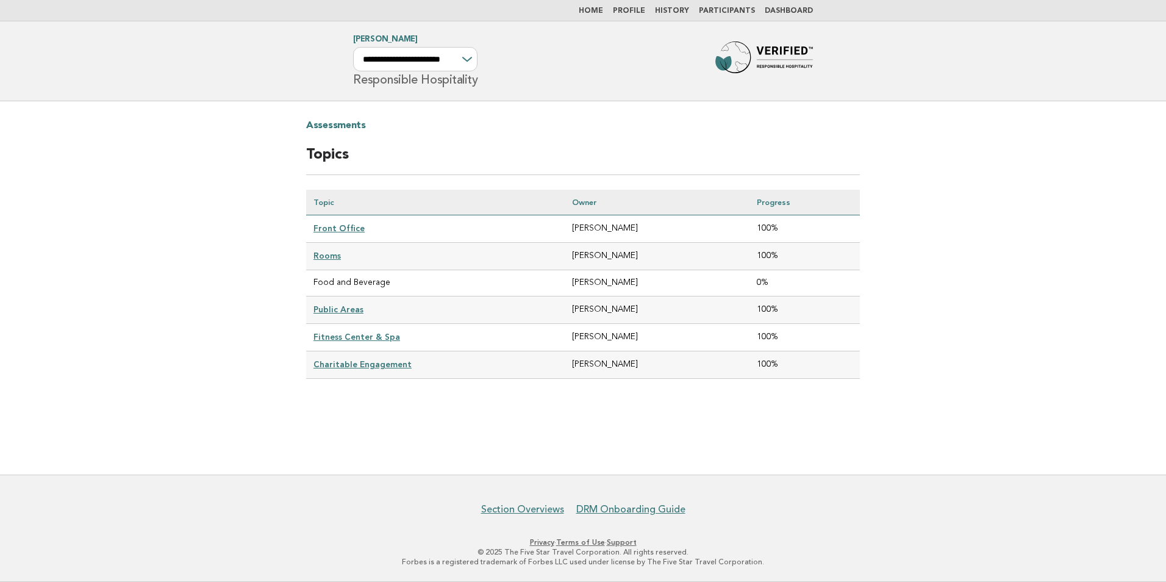 This screenshot has height=582, width=1166. What do you see at coordinates (357, 337) in the screenshot?
I see `a: Fitness Center & Spa` at bounding box center [357, 337].